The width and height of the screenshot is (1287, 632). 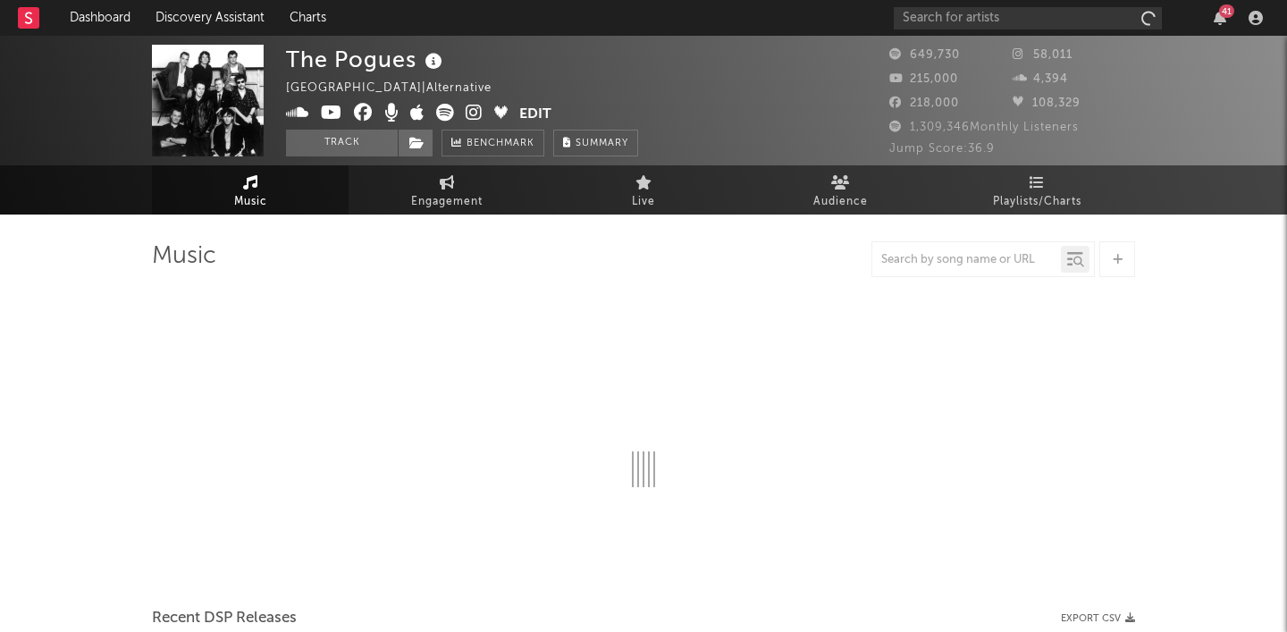 I want to click on span: Recent DSP Releases, so click(x=224, y=618).